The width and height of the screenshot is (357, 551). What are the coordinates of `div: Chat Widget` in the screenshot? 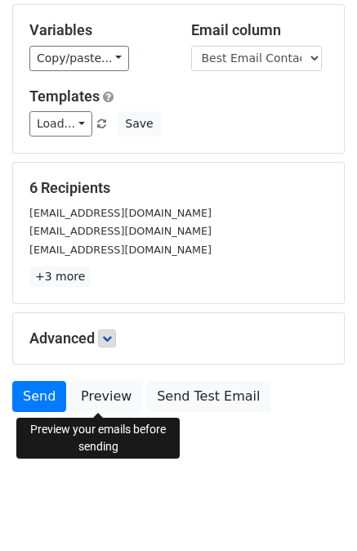 It's located at (316, 511).